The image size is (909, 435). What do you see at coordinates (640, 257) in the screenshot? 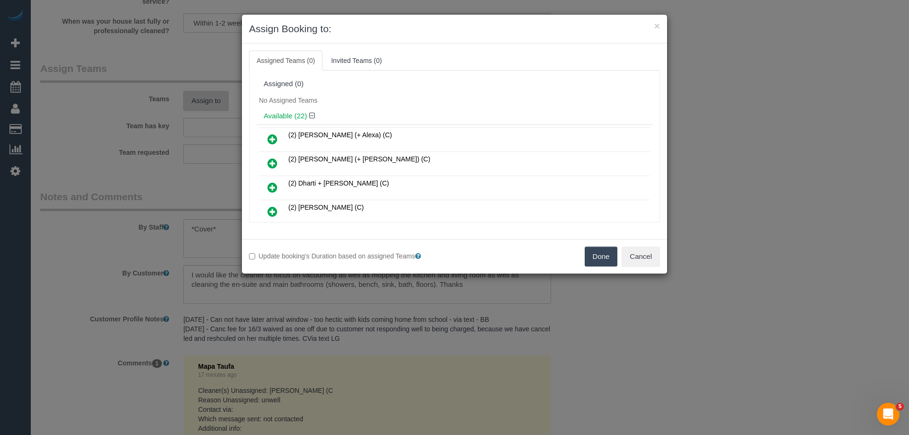
I see `button: Cancel` at bounding box center [640, 257].